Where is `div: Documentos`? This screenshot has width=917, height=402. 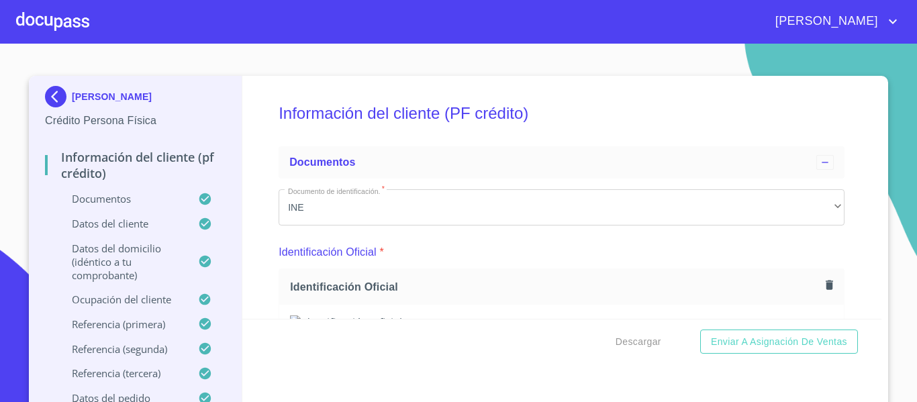
div: Documentos is located at coordinates (561, 163).